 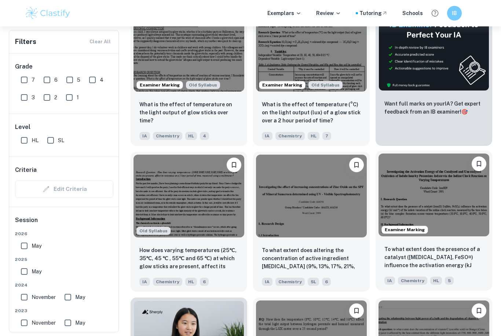 What do you see at coordinates (48, 13) in the screenshot?
I see `a: Clastify logo` at bounding box center [48, 13].